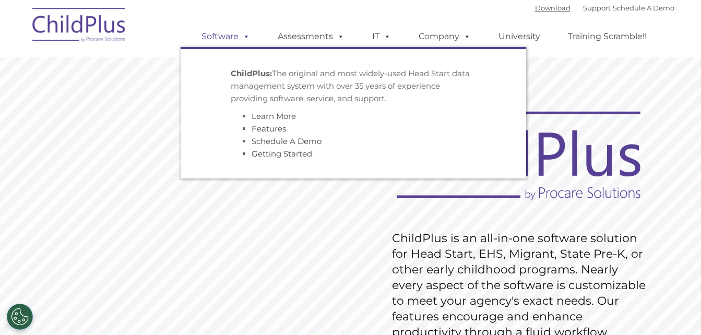 This screenshot has height=335, width=701. Describe the element at coordinates (553, 8) in the screenshot. I see `a: Download` at that location.